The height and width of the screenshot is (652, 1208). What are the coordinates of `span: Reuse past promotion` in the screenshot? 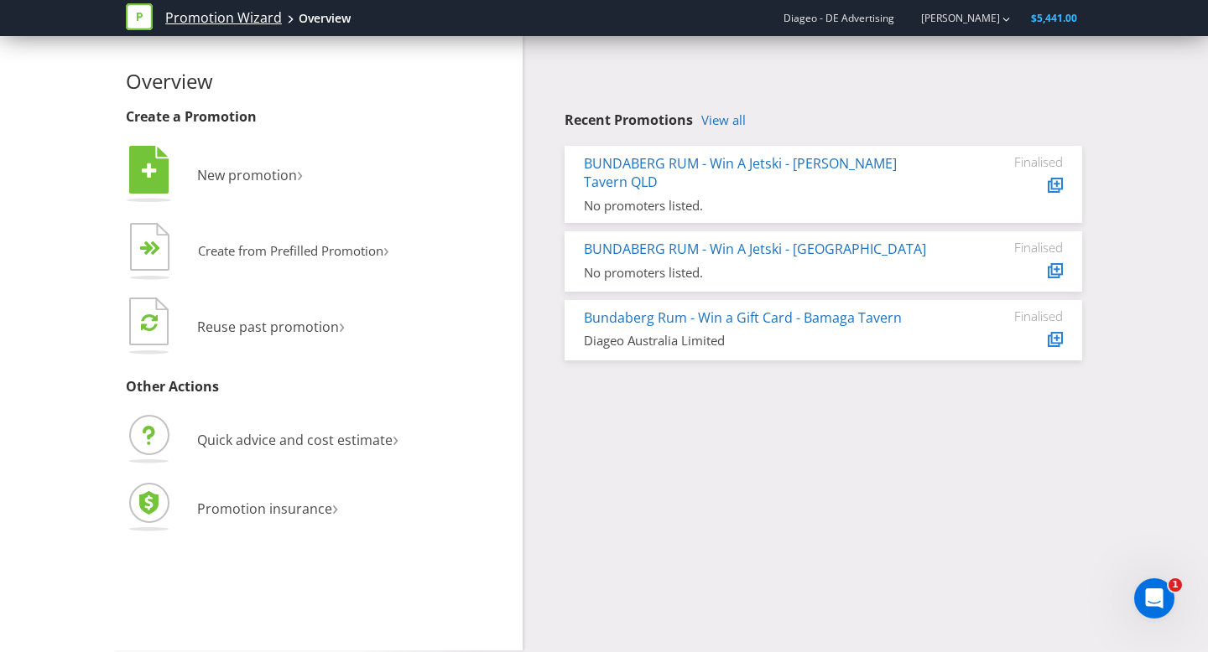 It's located at (268, 327).